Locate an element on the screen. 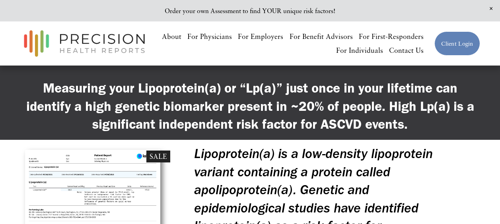  img: Precision Health Reports is located at coordinates (84, 43).